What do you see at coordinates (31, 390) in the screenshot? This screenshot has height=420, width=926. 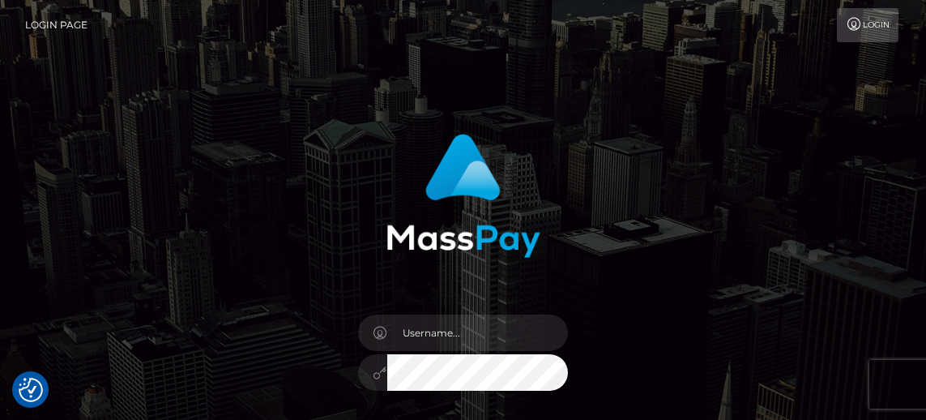 I see `img: Revisit consent button` at bounding box center [31, 390].